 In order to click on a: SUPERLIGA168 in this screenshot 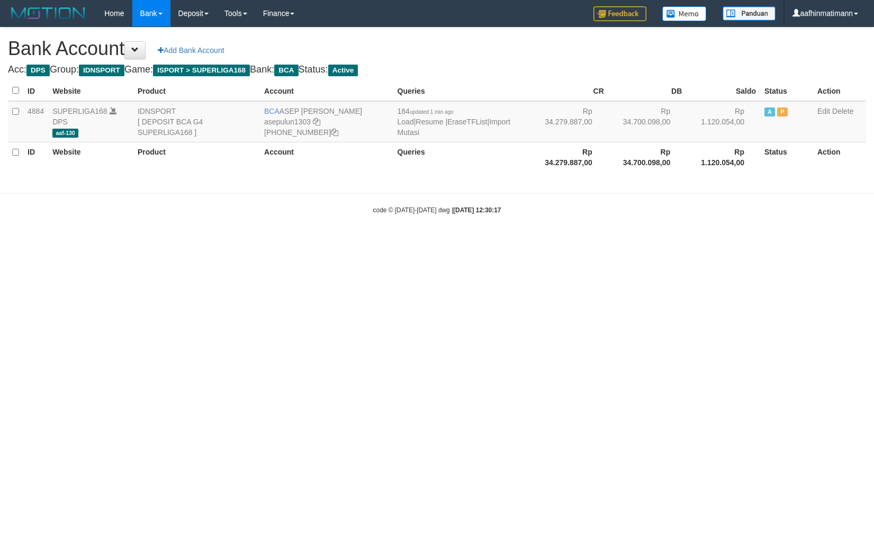, I will do `click(80, 111)`.